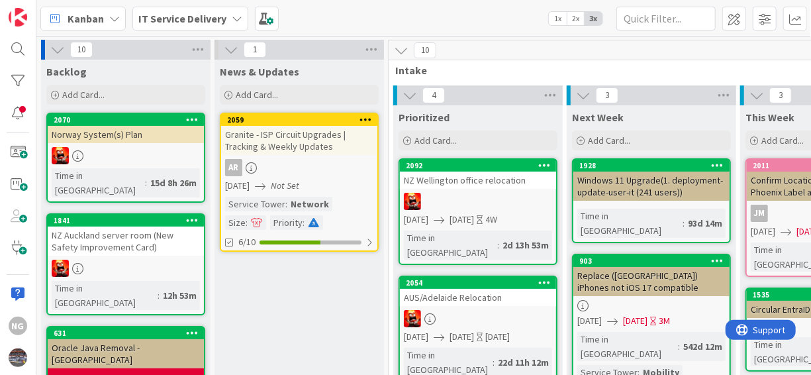 The width and height of the screenshot is (811, 375). What do you see at coordinates (247, 242) in the screenshot?
I see `span: 6/10` at bounding box center [247, 242].